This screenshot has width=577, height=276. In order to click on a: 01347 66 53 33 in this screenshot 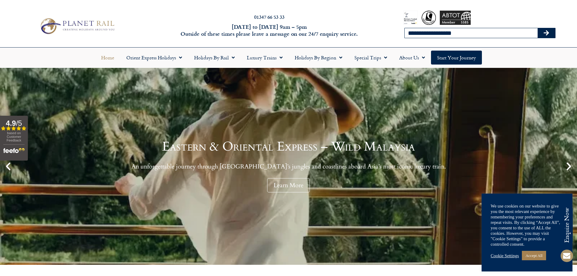, I will do `click(269, 17)`.